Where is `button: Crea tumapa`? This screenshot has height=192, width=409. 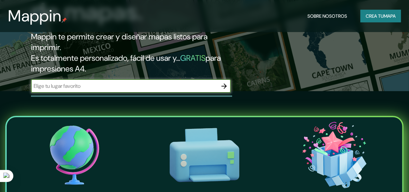 button: Crea tumapa is located at coordinates (381, 16).